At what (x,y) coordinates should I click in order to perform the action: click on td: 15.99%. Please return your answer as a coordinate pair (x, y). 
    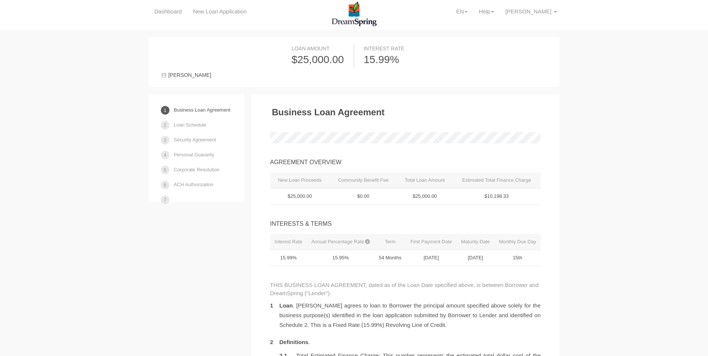
    Looking at the image, I should click on (288, 258).